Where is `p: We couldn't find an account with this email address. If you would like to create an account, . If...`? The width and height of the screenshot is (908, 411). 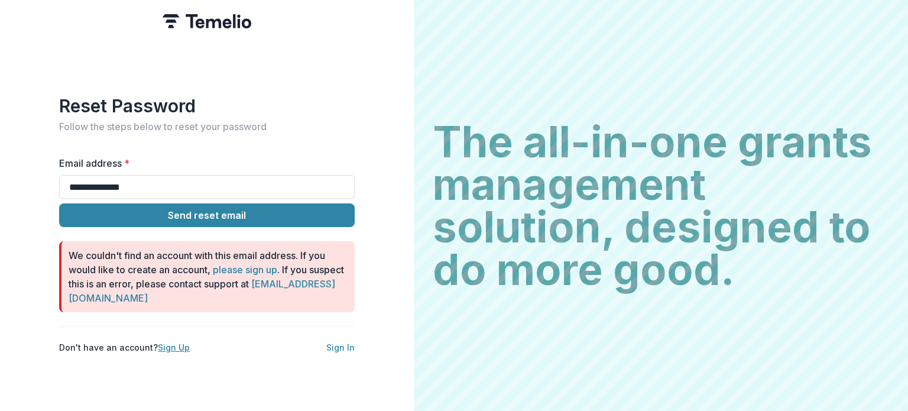
p: We couldn't find an account with this email address. If you would like to create an account, . If... is located at coordinates (207, 277).